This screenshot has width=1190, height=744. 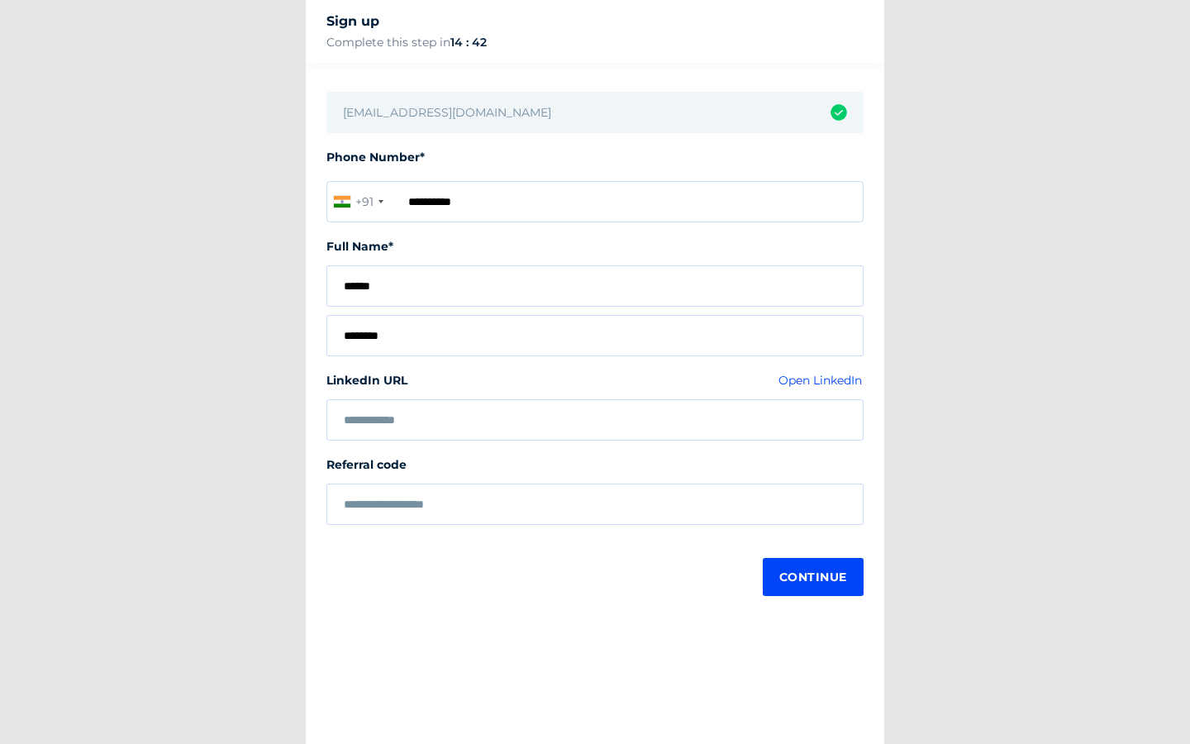 I want to click on span: Phone Number*, so click(x=375, y=157).